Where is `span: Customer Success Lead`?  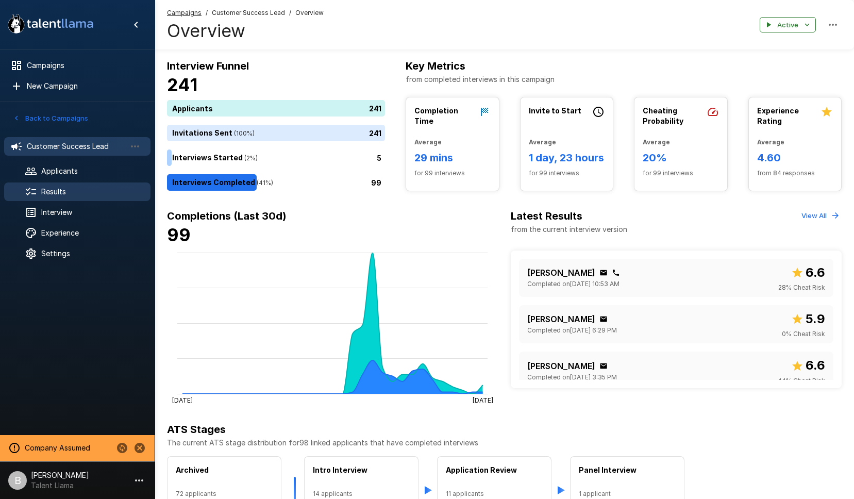 span: Customer Success Lead is located at coordinates (248, 13).